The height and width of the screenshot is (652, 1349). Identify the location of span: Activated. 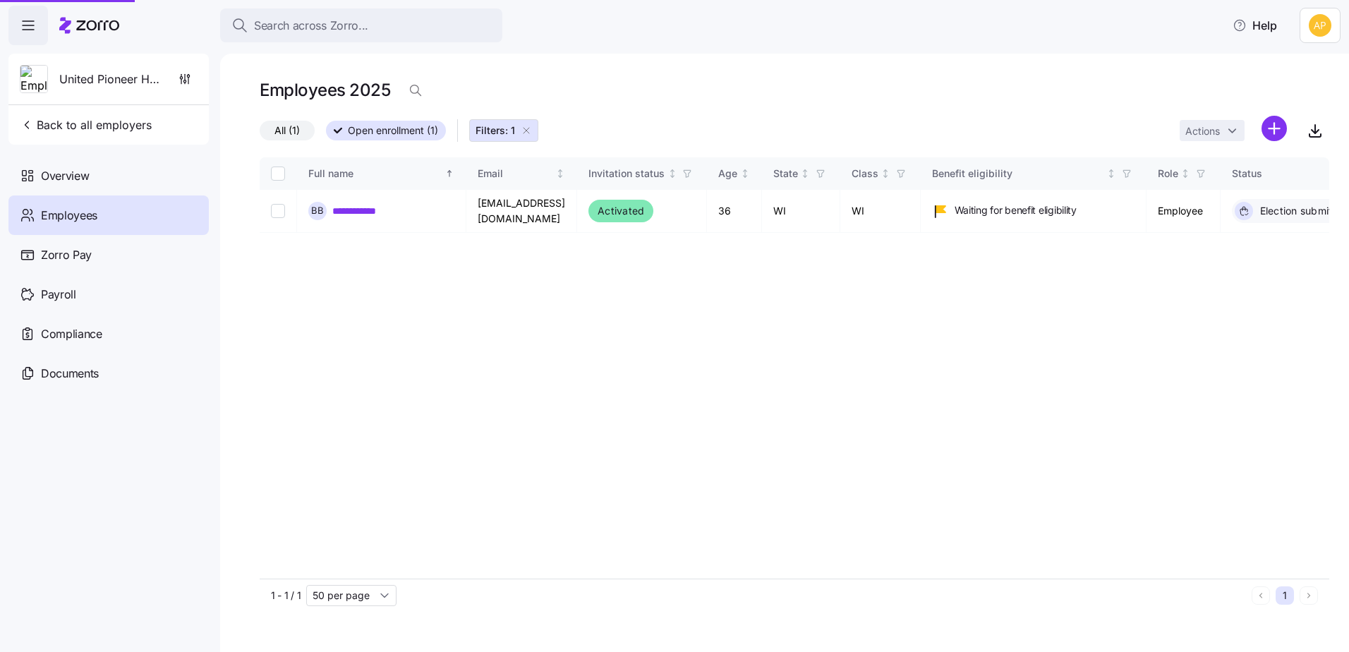
(621, 211).